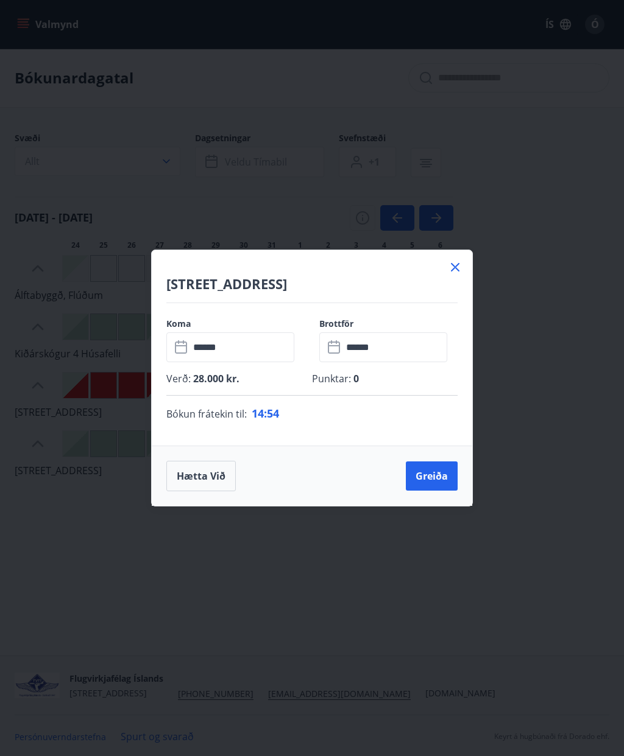 This screenshot has width=624, height=756. I want to click on span: 28.000 kr., so click(215, 379).